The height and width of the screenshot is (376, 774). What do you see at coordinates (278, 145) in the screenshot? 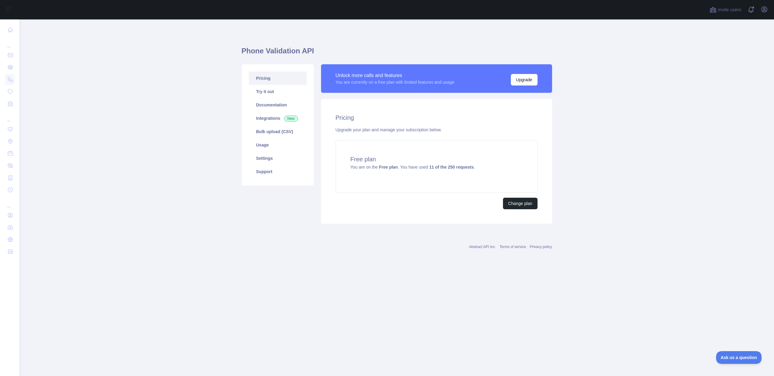
I see `a: Usage` at bounding box center [278, 145].